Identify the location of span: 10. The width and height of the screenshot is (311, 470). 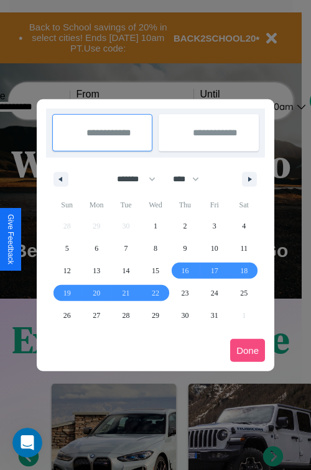
(214, 249).